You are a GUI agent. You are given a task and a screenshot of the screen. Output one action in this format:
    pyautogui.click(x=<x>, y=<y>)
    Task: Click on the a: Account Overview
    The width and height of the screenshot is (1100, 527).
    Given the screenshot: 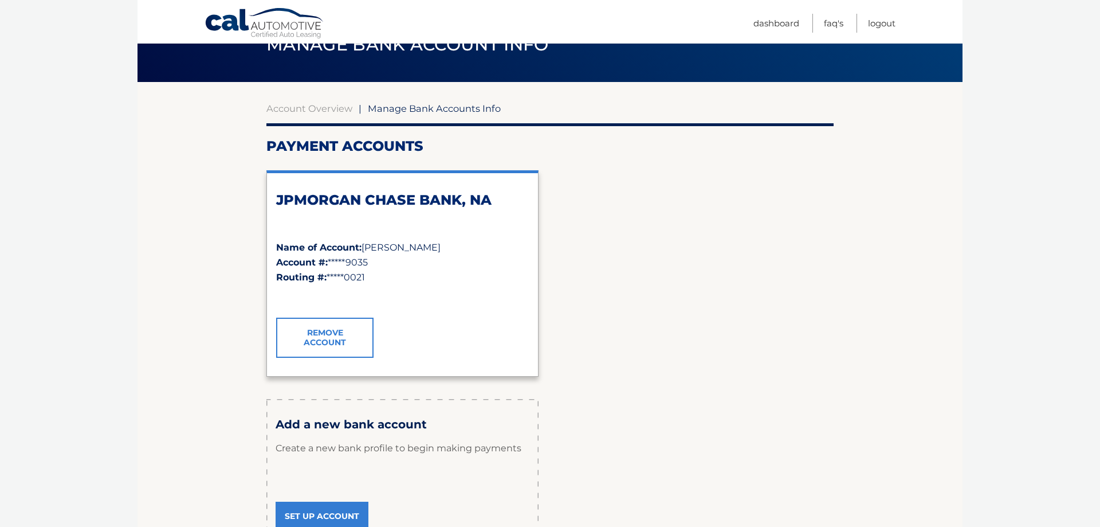 What is the action you would take?
    pyautogui.click(x=309, y=108)
    